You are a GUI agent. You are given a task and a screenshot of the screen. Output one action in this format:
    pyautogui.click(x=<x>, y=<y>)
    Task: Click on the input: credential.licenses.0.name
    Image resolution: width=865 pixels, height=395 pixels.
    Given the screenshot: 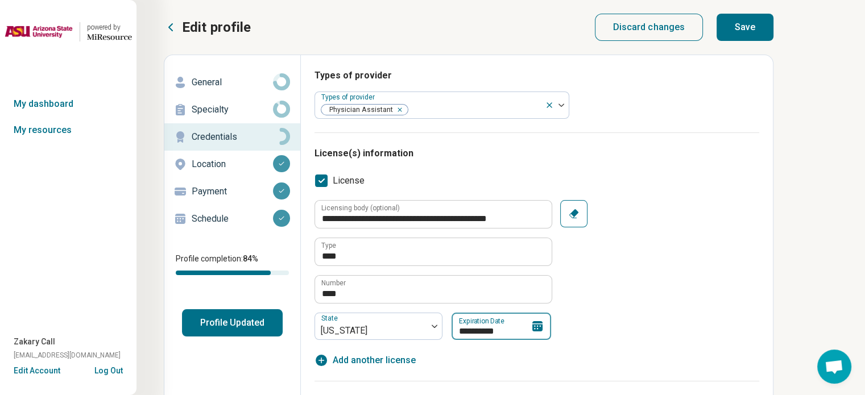 What is the action you would take?
    pyautogui.click(x=434, y=252)
    